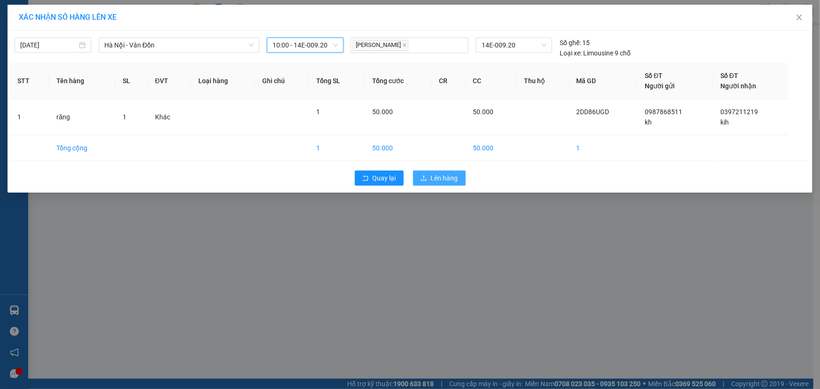 This screenshot has width=820, height=389. What do you see at coordinates (724, 122) in the screenshot?
I see `span: kih` at bounding box center [724, 122].